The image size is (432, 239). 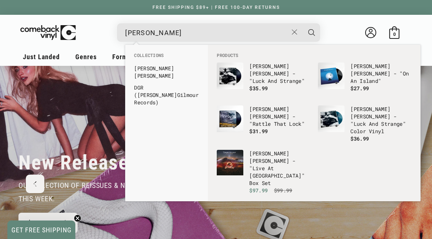 I want to click on span: Formats, so click(x=124, y=57).